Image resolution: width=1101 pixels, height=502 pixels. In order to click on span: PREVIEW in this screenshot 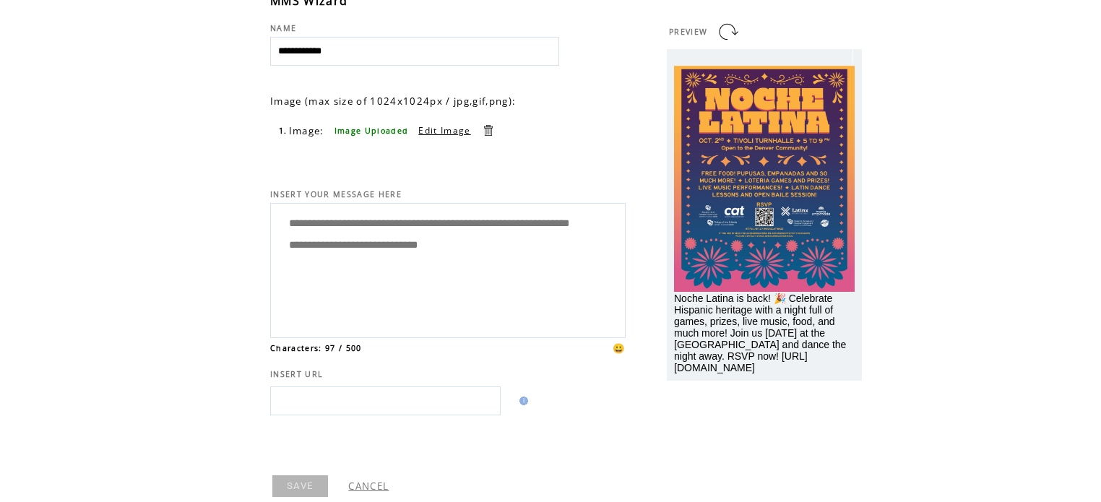, I will do `click(687, 32)`.